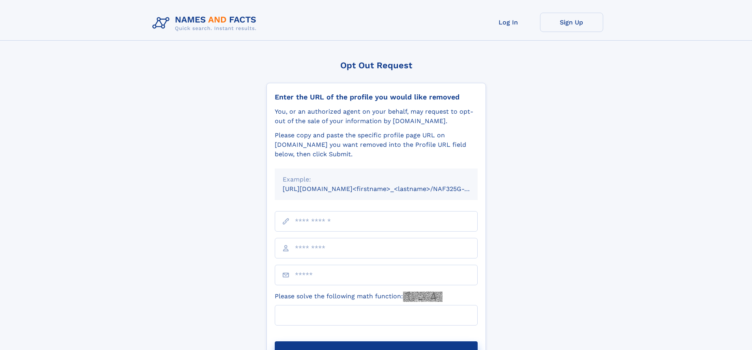  I want to click on label: Please solve the following math function:, so click(359, 297).